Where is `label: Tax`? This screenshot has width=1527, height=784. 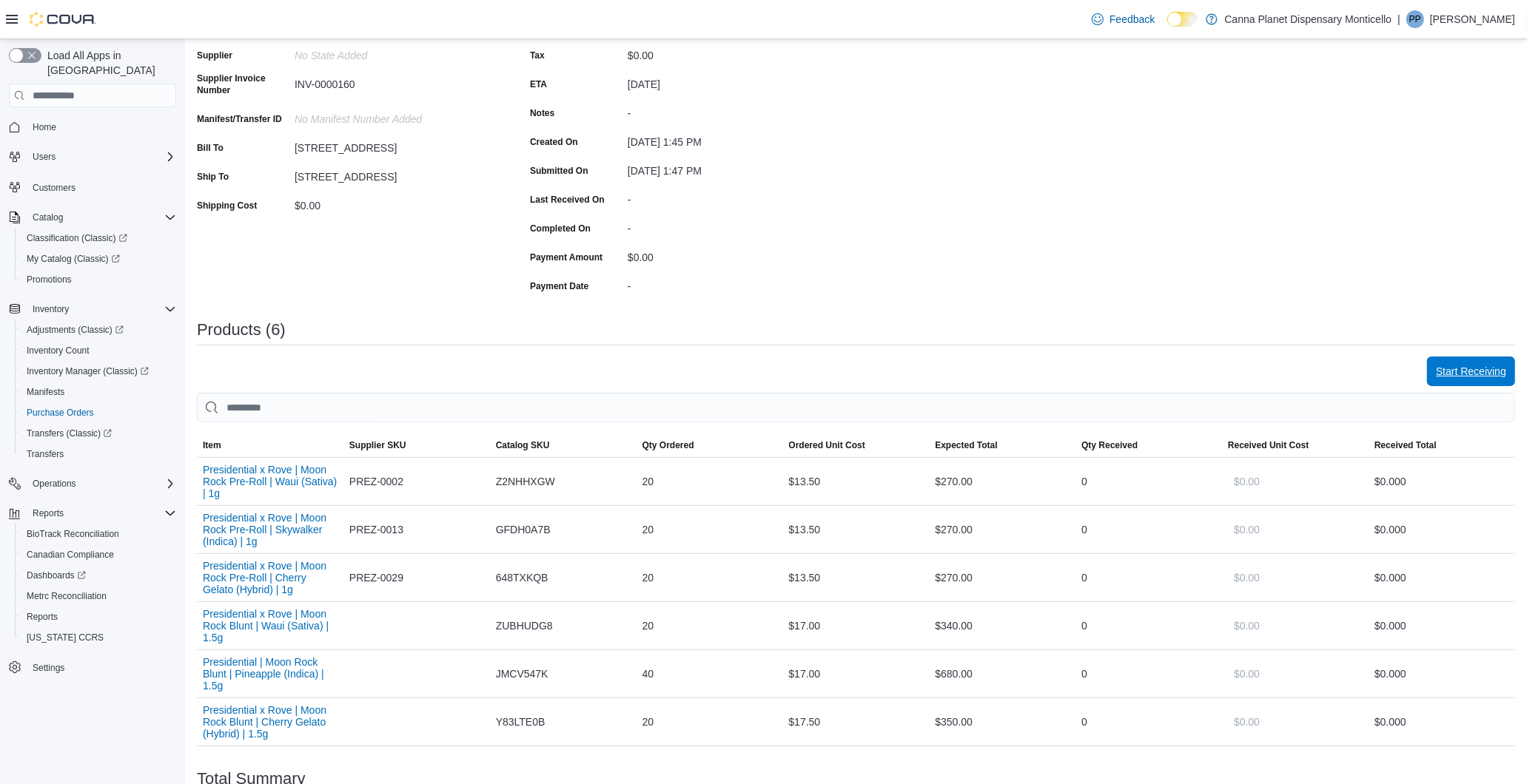 label: Tax is located at coordinates (538, 56).